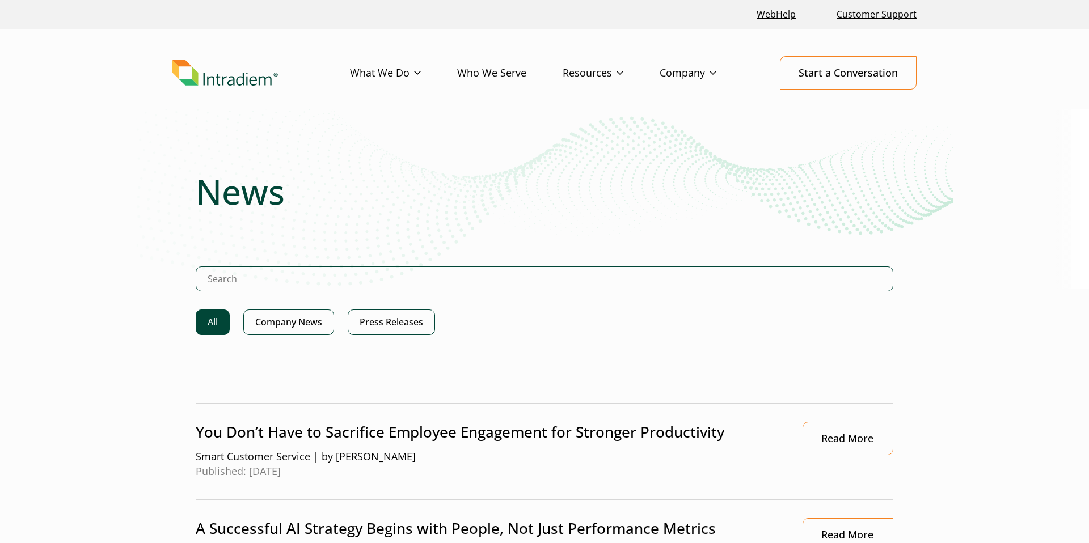  What do you see at coordinates (545, 279) in the screenshot?
I see `input: Search` at bounding box center [545, 279].